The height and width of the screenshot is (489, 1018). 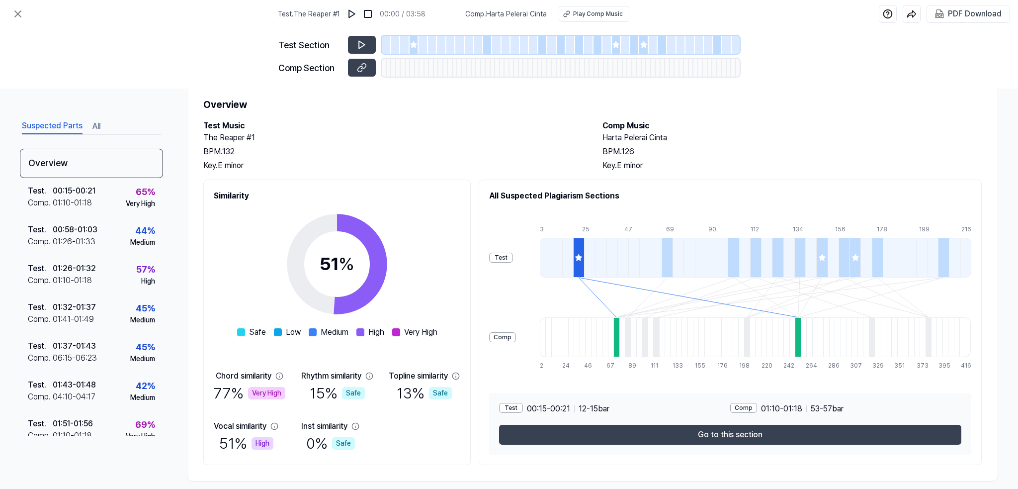 I want to click on div: 220, so click(x=764, y=365).